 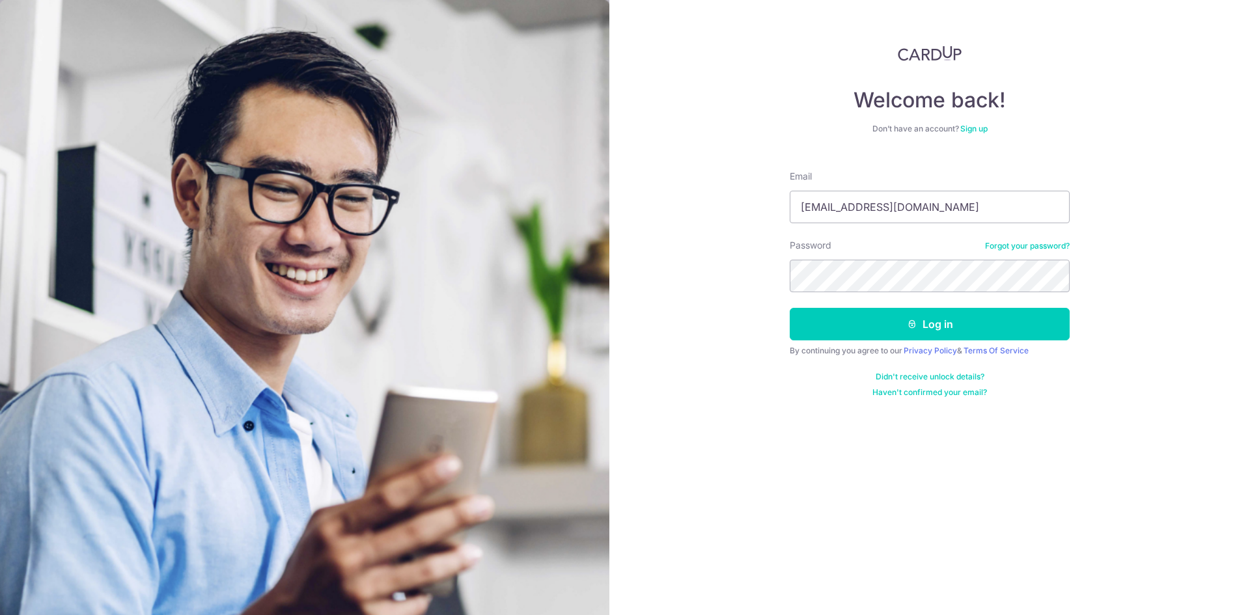 I want to click on a: Haven't confirmed your email?, so click(x=930, y=393).